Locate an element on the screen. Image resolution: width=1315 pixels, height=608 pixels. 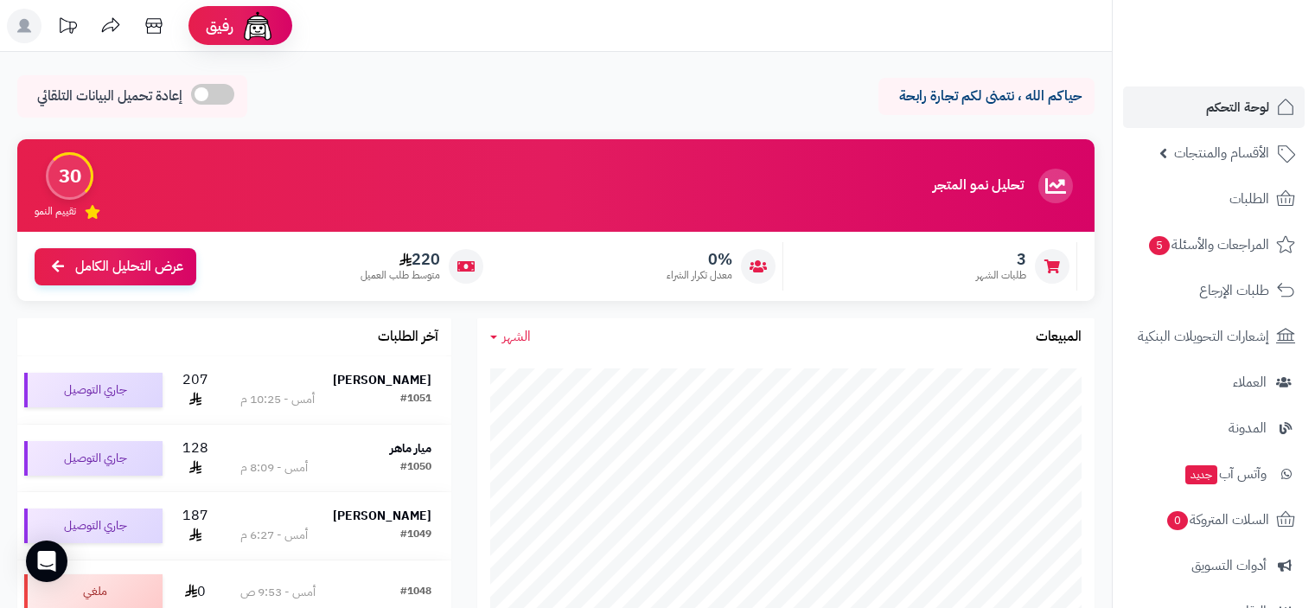
span: 5 is located at coordinates (1159, 246).